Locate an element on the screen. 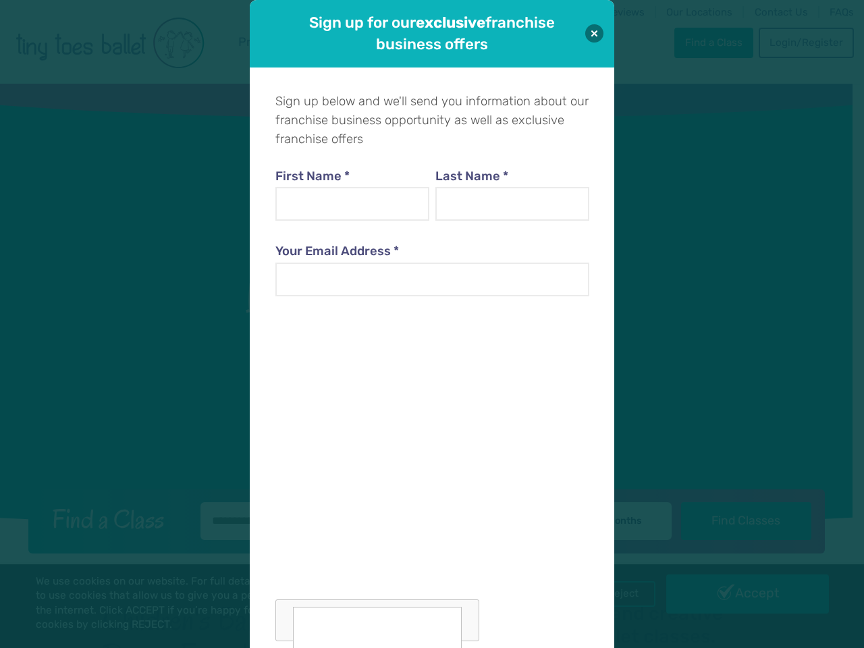 This screenshot has width=864, height=648. label: Your Email Address * is located at coordinates (432, 252).